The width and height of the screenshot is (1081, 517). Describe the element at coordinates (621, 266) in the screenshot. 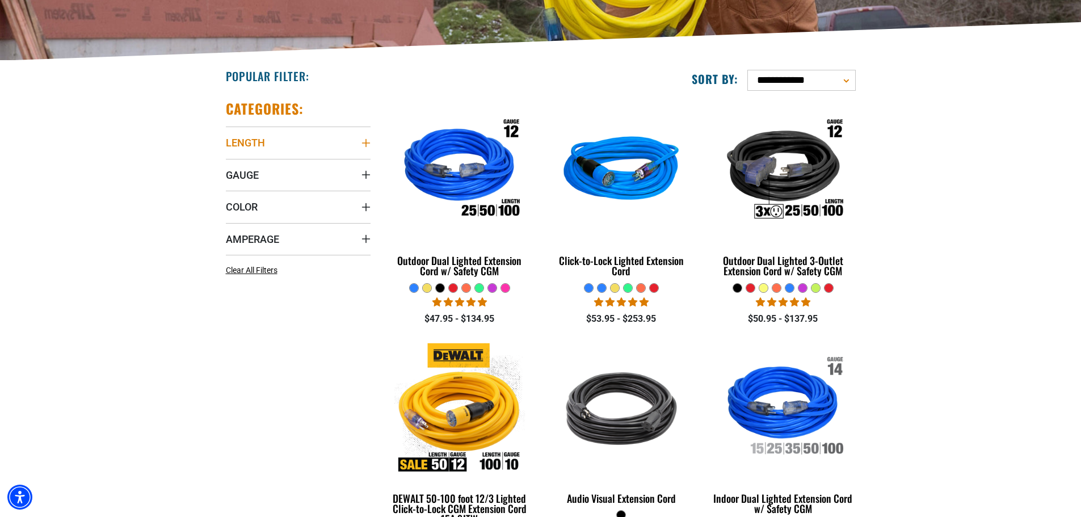

I see `div: Click-to-Lock Lighted Extension Cord` at that location.